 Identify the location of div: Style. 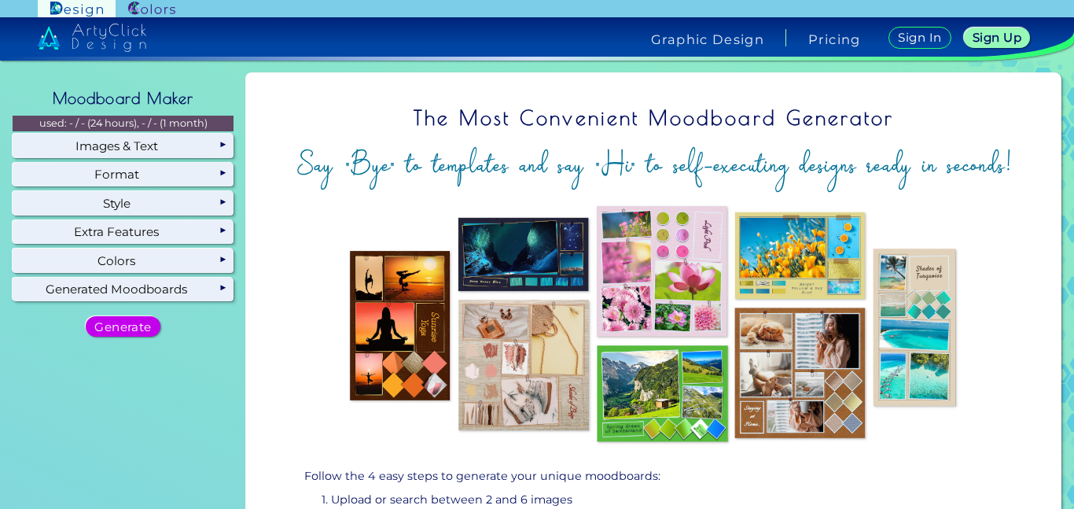
(123, 203).